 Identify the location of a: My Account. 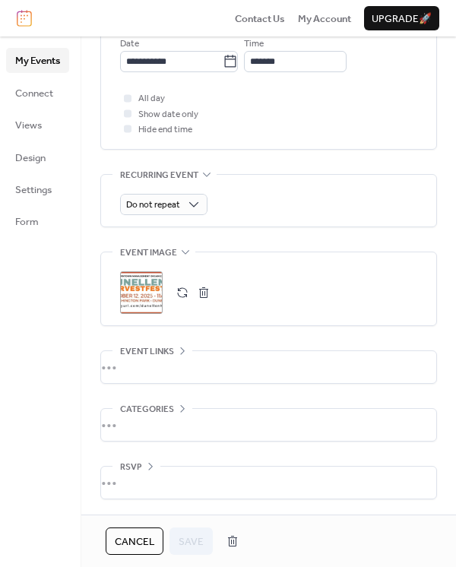
(325, 18).